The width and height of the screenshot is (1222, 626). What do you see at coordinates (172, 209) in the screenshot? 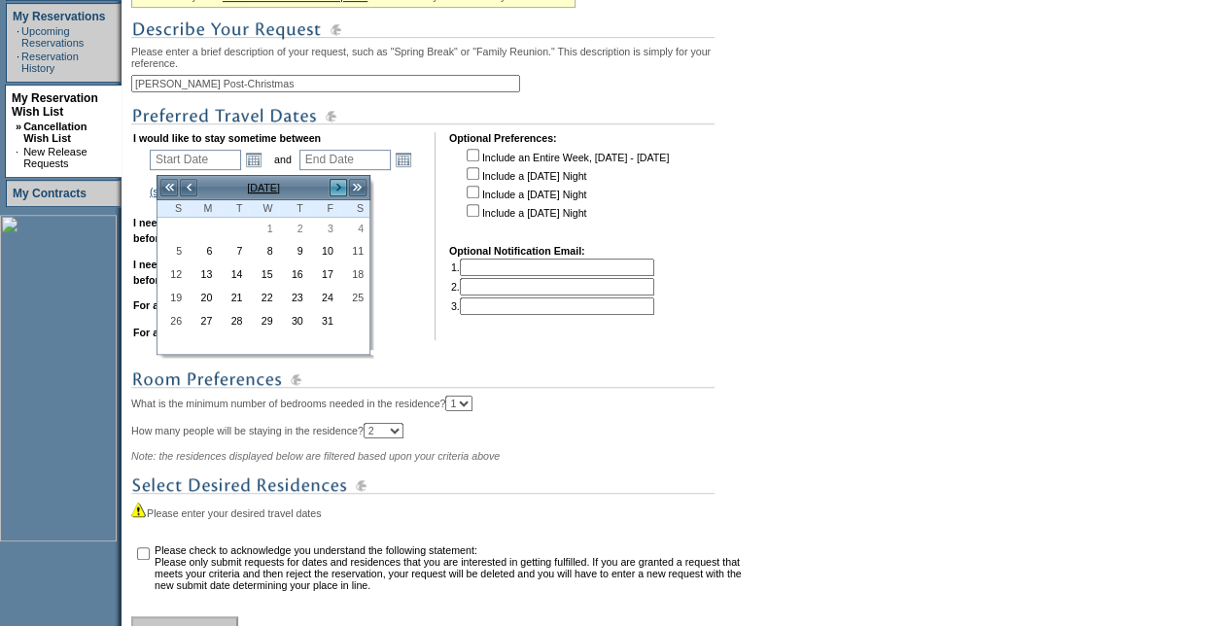
I see `th: Sunday` at bounding box center [172, 209].